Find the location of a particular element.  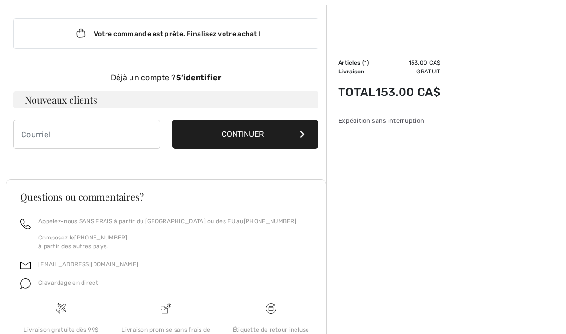

td: Articles ( ) is located at coordinates (357, 63).